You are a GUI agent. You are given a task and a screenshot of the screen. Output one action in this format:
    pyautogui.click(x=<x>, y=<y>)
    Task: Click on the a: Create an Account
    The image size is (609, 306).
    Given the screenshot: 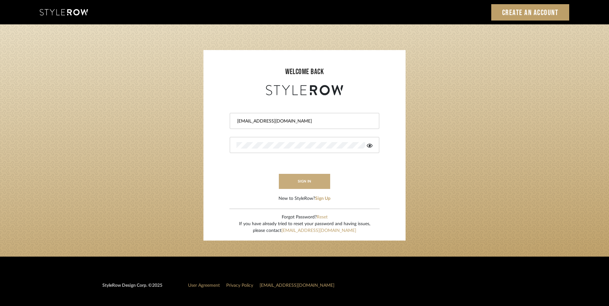 What is the action you would take?
    pyautogui.click(x=531, y=12)
    